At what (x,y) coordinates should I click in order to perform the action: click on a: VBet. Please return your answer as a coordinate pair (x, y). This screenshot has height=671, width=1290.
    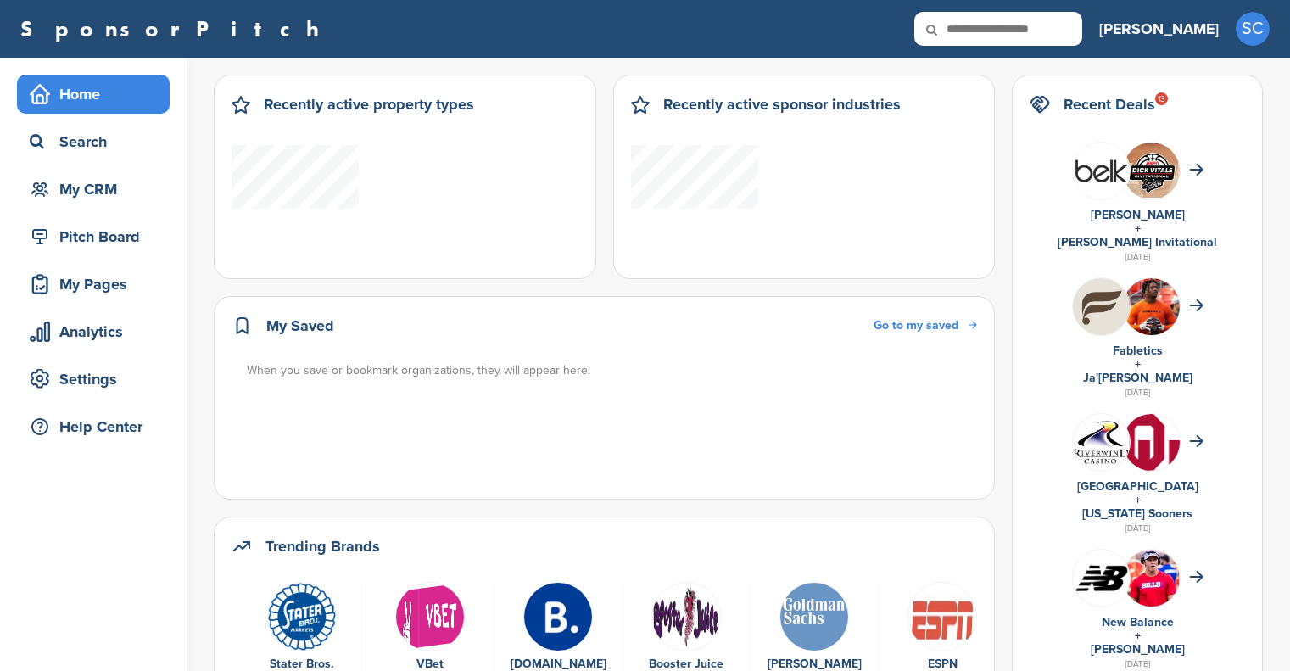
    Looking at the image, I should click on (430, 663).